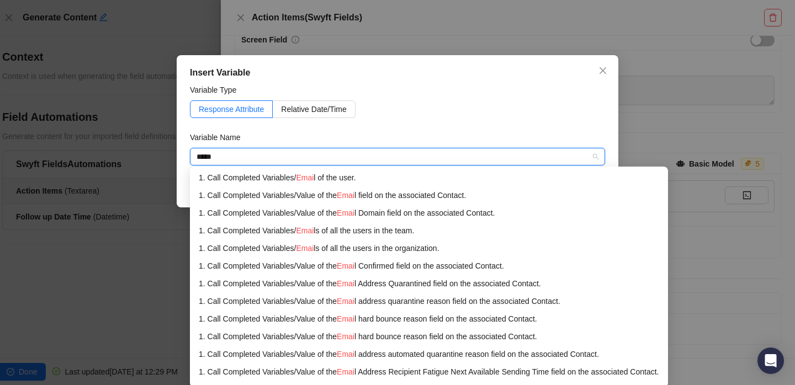  I want to click on div: Insert Variable, so click(397, 73).